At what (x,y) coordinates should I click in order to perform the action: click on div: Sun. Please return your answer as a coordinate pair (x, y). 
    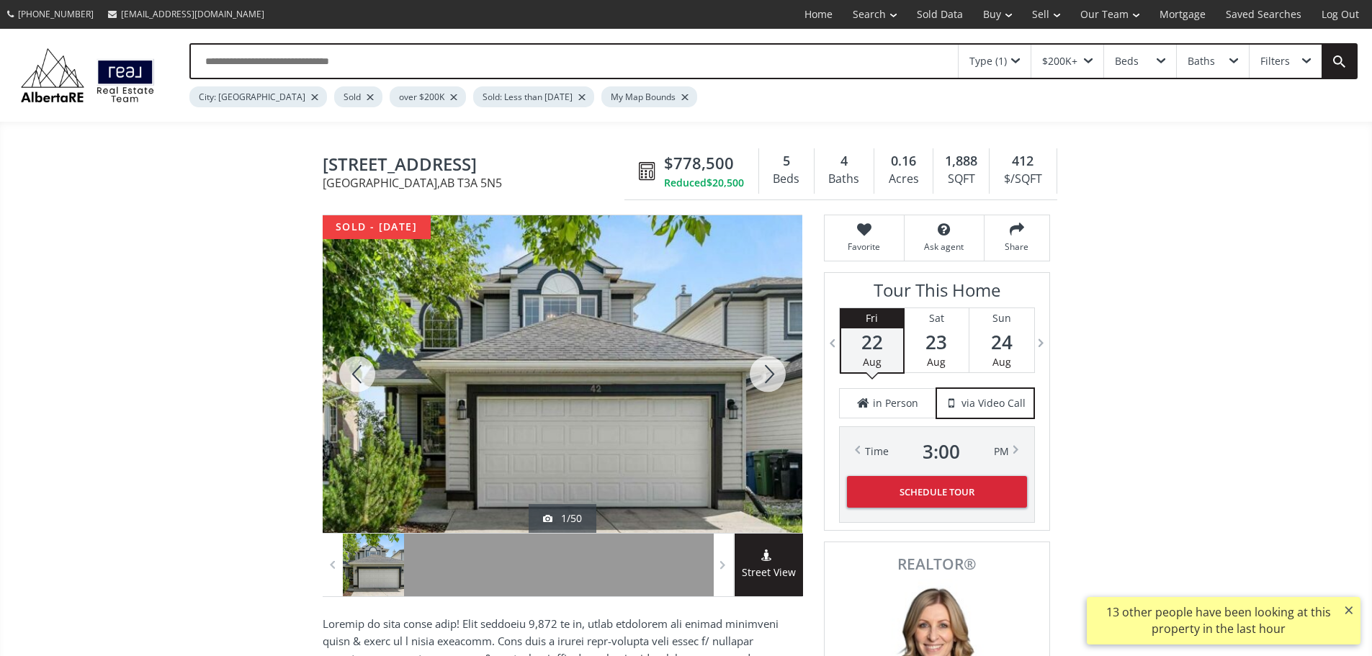
    Looking at the image, I should click on (1001, 318).